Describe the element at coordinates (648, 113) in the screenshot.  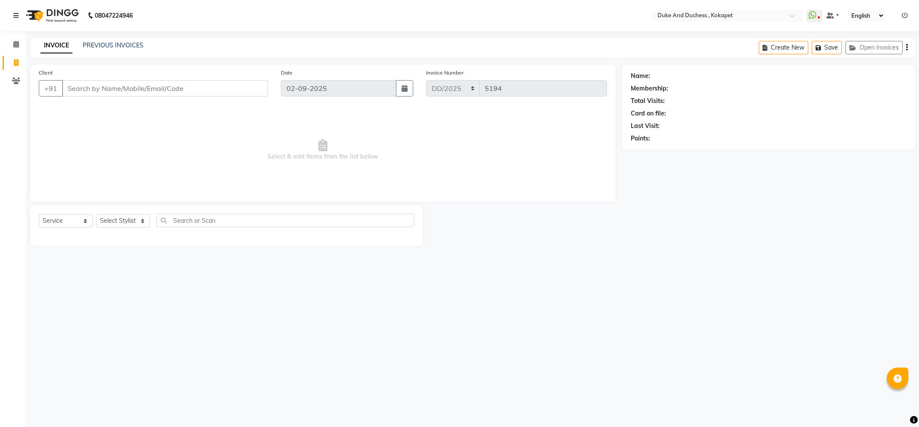
I see `div: Card on file:` at that location.